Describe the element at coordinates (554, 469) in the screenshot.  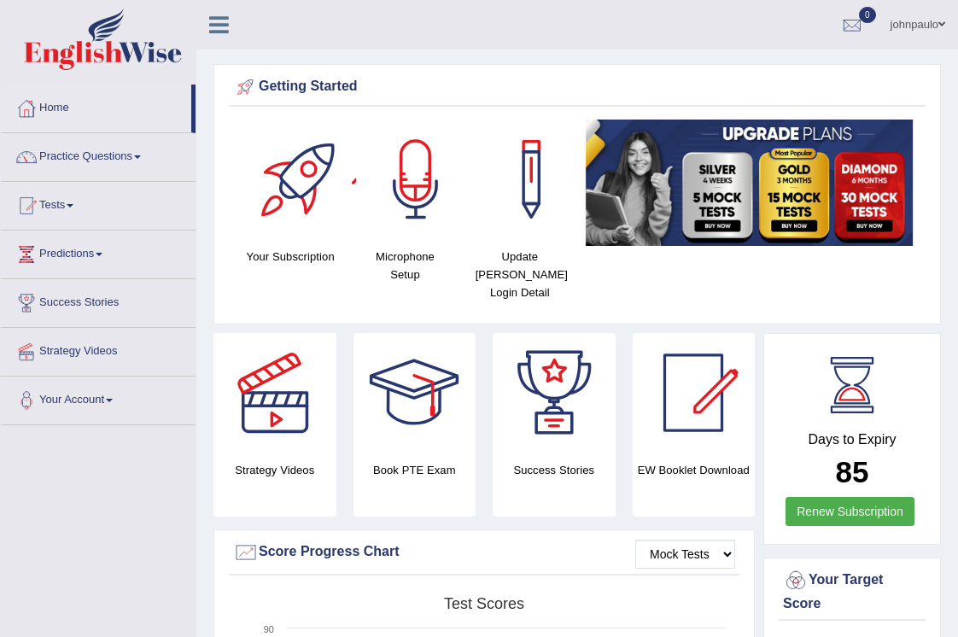
I see `h4: Success Stories` at that location.